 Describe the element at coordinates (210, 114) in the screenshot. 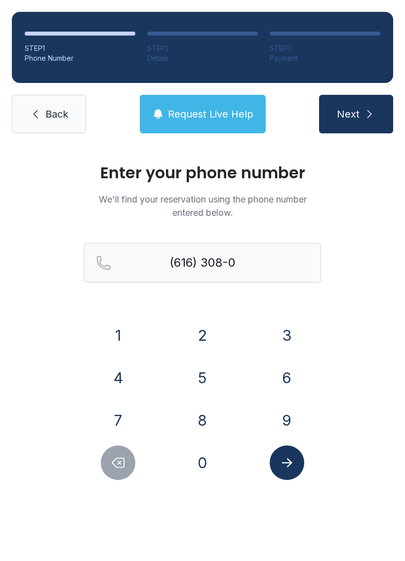

I see `span: Request Live Help` at that location.